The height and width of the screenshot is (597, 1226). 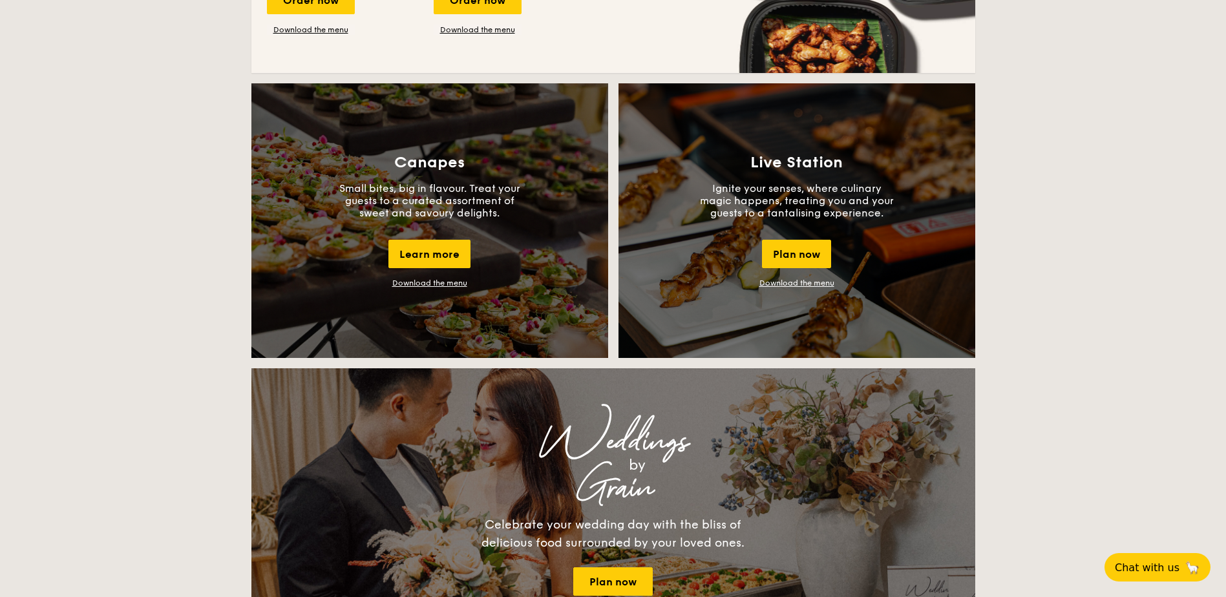 I want to click on div: Celebrate your wedding day with the bliss of delicious food surrounded by your loved ones., so click(x=613, y=534).